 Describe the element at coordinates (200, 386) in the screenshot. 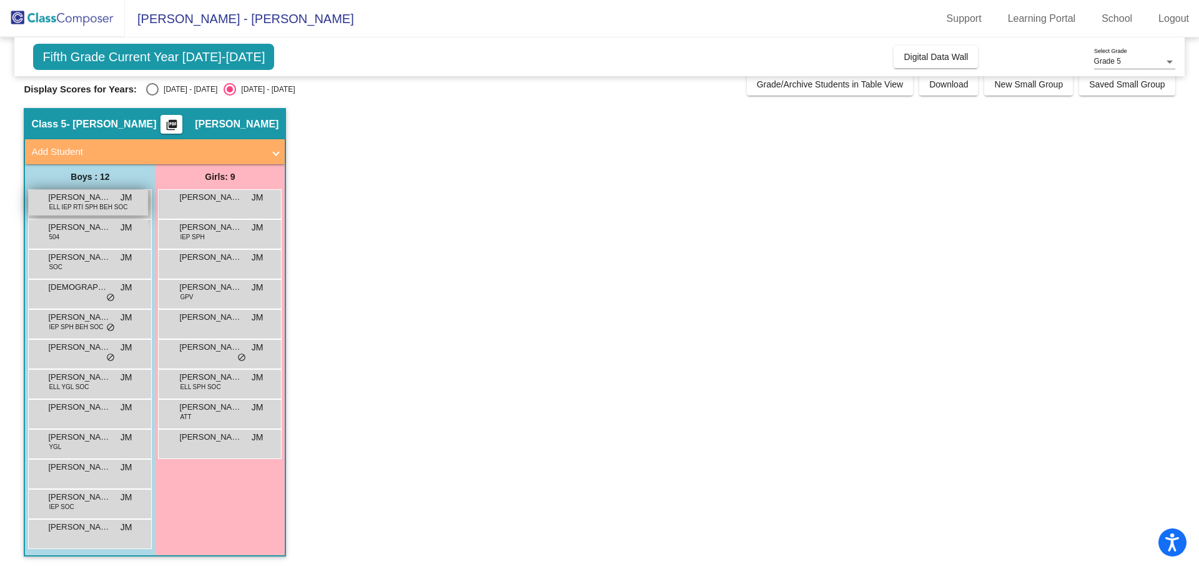

I see `span: ELL SPH SOC` at that location.